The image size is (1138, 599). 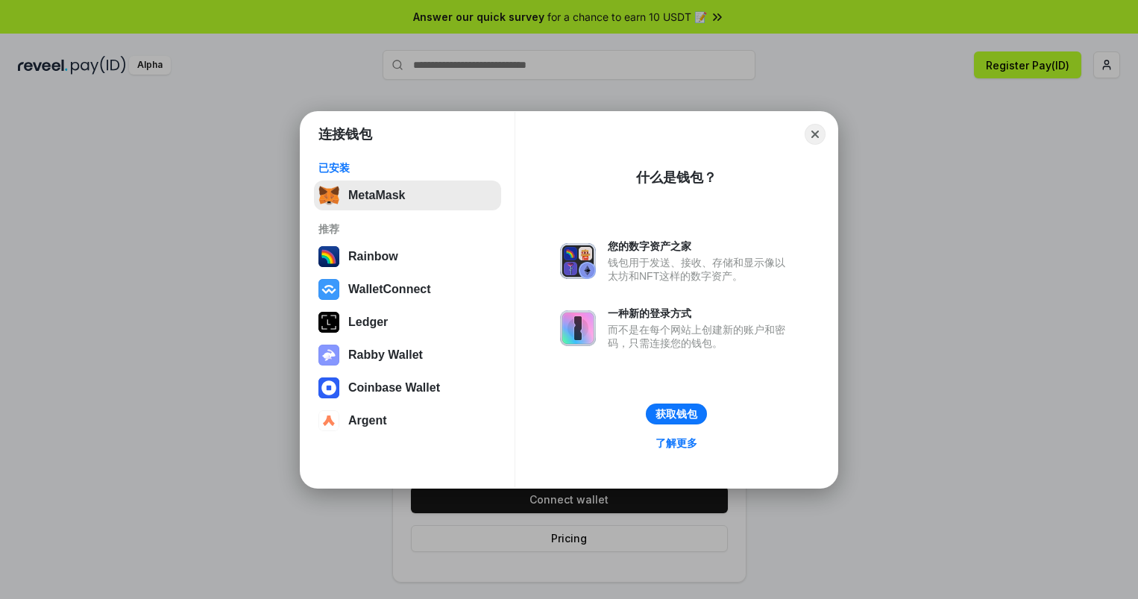 What do you see at coordinates (407, 421) in the screenshot?
I see `button: Argent` at bounding box center [407, 421].